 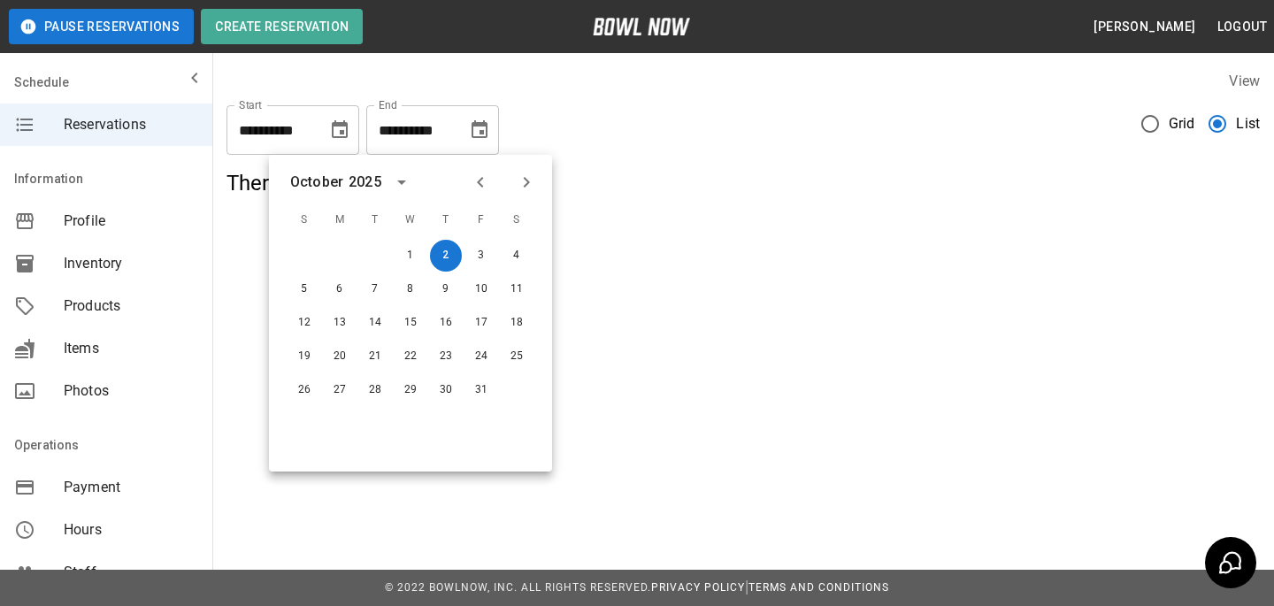 I want to click on button: Oct 12, 2025, so click(x=304, y=323).